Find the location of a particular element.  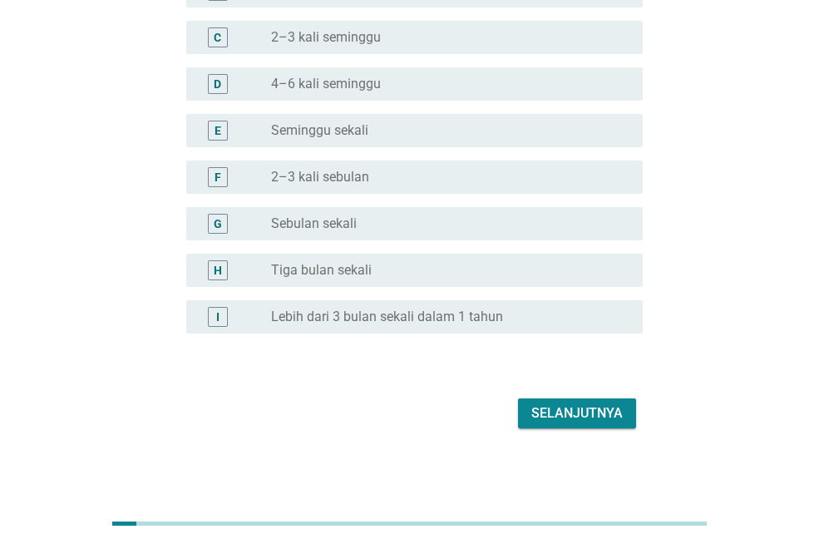

label: Seminggu sekali is located at coordinates (319, 131).